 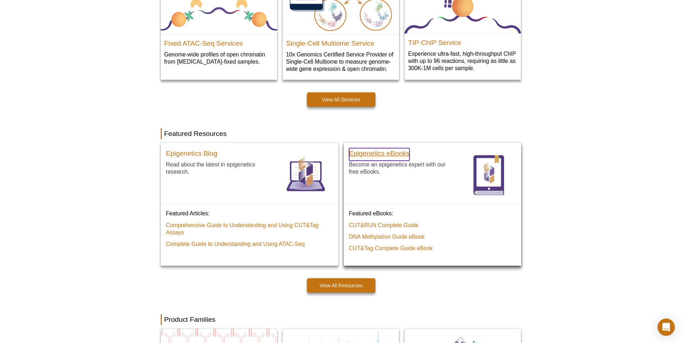 I want to click on a: eBooks, so click(x=489, y=176).